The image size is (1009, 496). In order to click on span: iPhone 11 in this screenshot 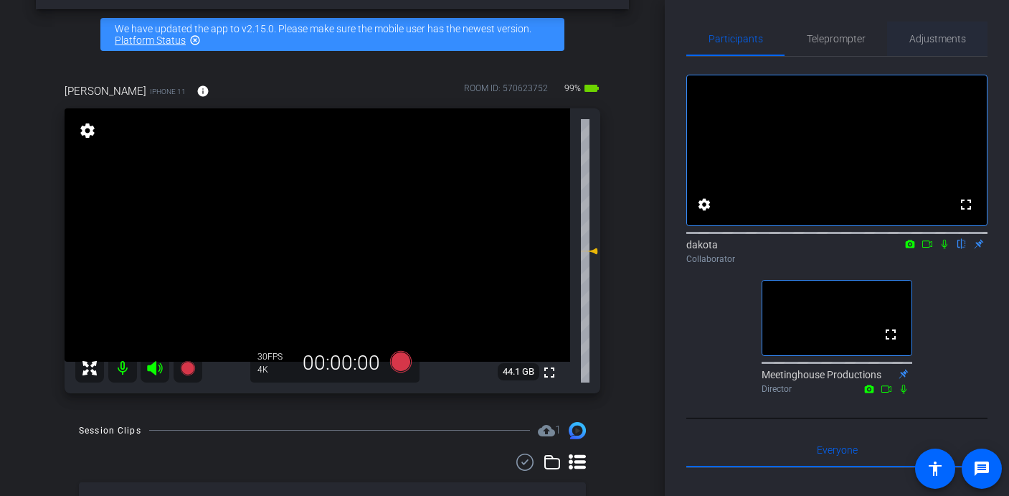, I will do `click(168, 91)`.